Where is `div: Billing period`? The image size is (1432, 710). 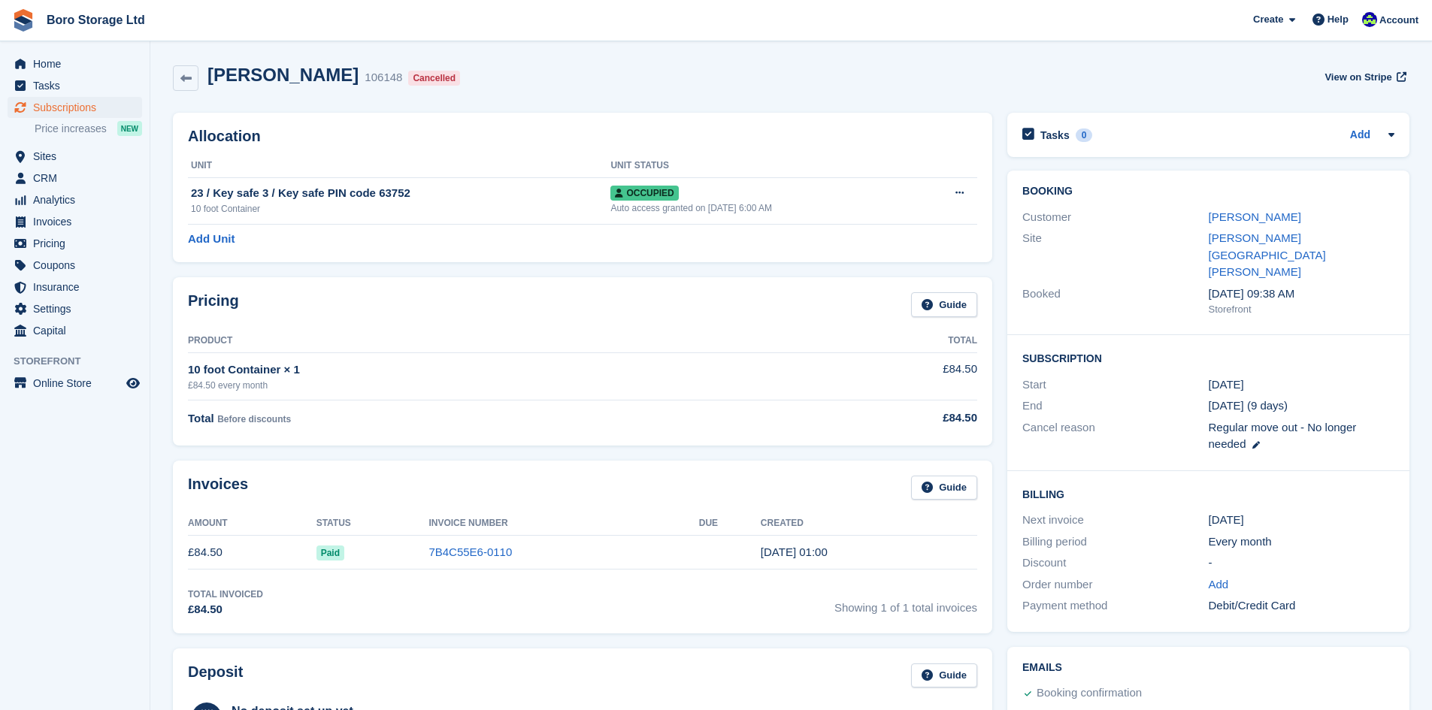
div: Billing period is located at coordinates (1115, 542).